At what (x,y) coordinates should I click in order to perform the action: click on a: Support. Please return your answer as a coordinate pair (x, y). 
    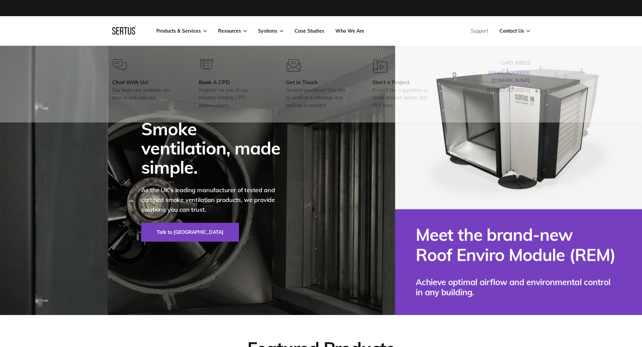
    Looking at the image, I should click on (479, 31).